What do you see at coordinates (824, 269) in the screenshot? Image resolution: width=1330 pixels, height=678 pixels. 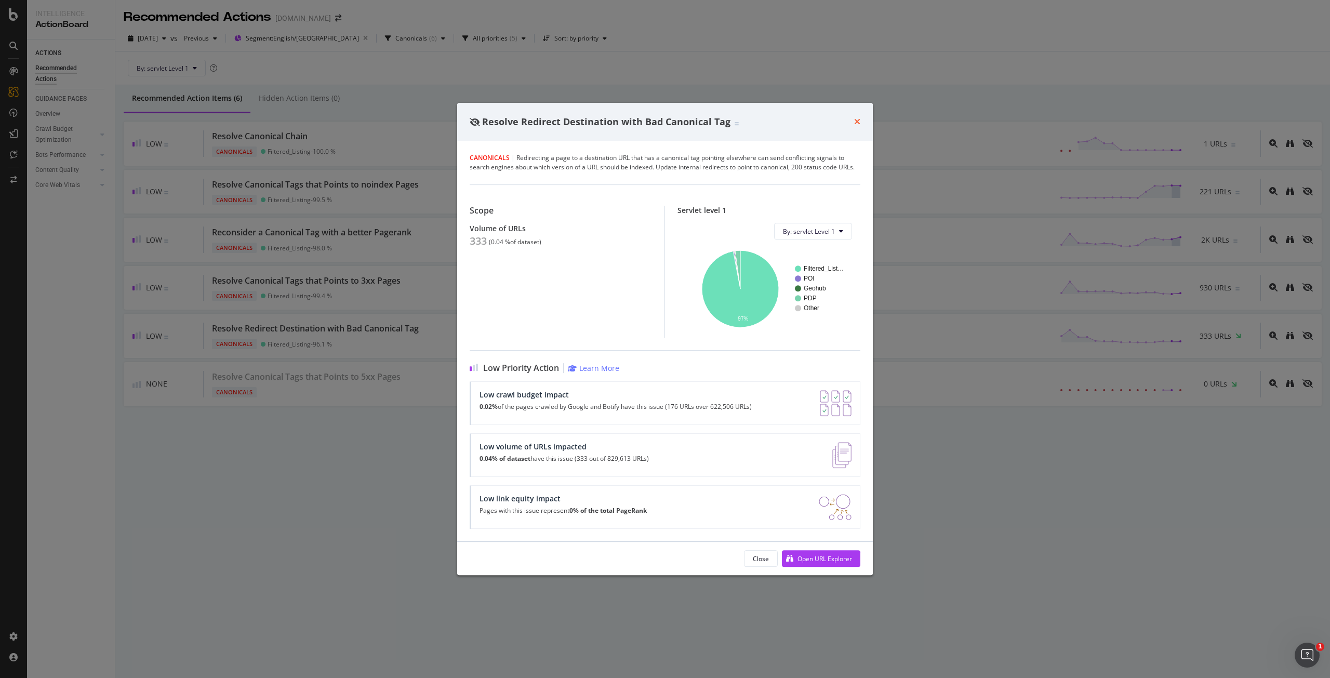 I see `text: Filtered_List…` at bounding box center [824, 269].